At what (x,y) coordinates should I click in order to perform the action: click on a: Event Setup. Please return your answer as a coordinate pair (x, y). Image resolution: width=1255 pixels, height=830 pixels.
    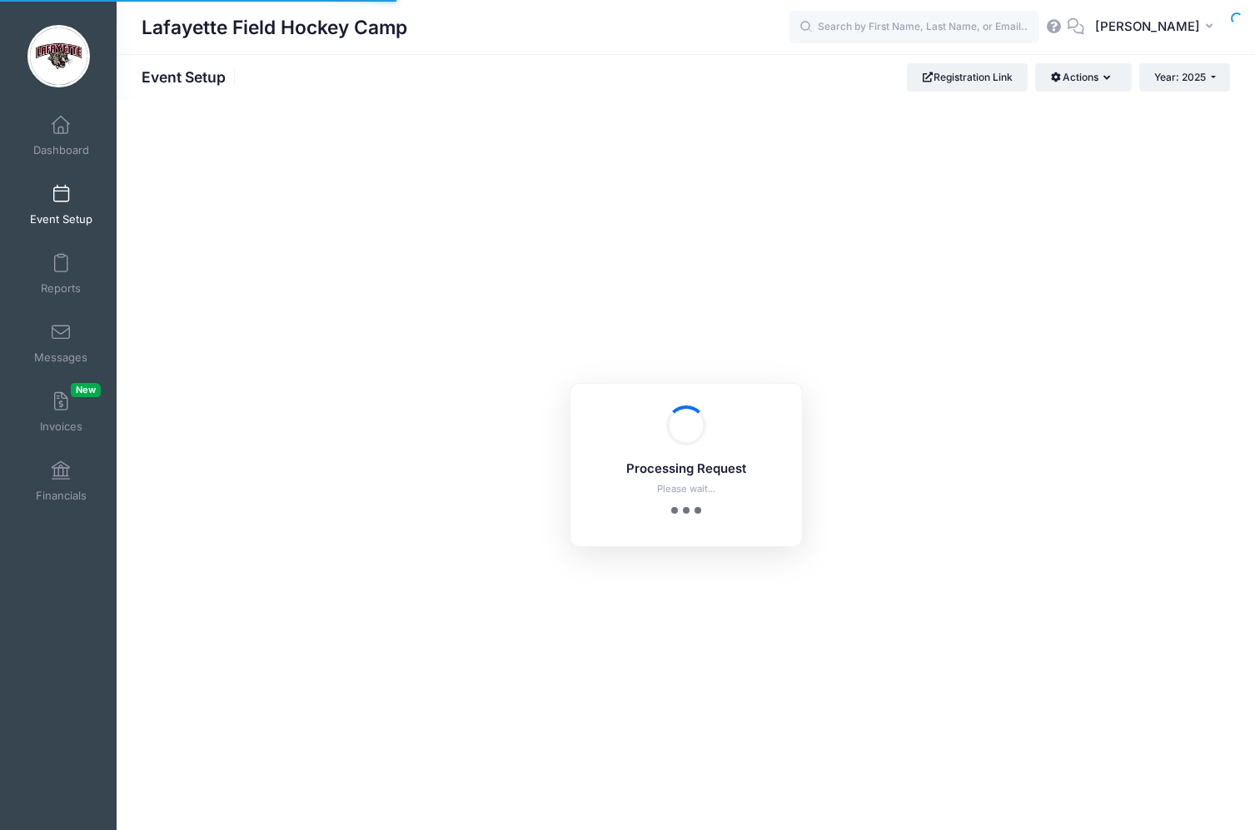
    Looking at the image, I should click on (61, 205).